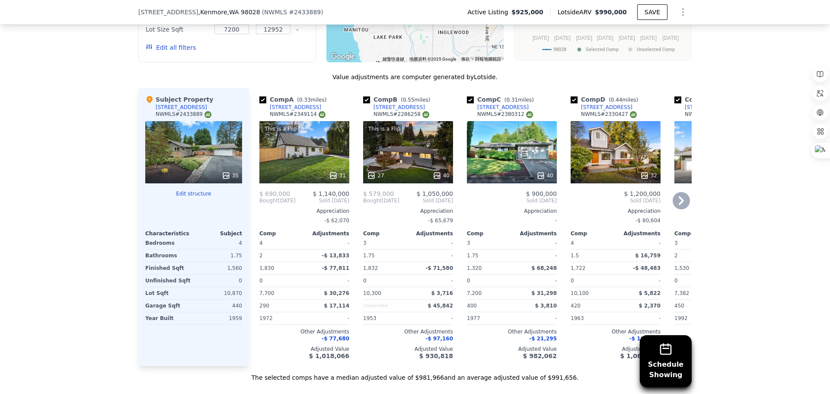 The image size is (830, 394). I want to click on div: Other Adjustments, so click(304, 332).